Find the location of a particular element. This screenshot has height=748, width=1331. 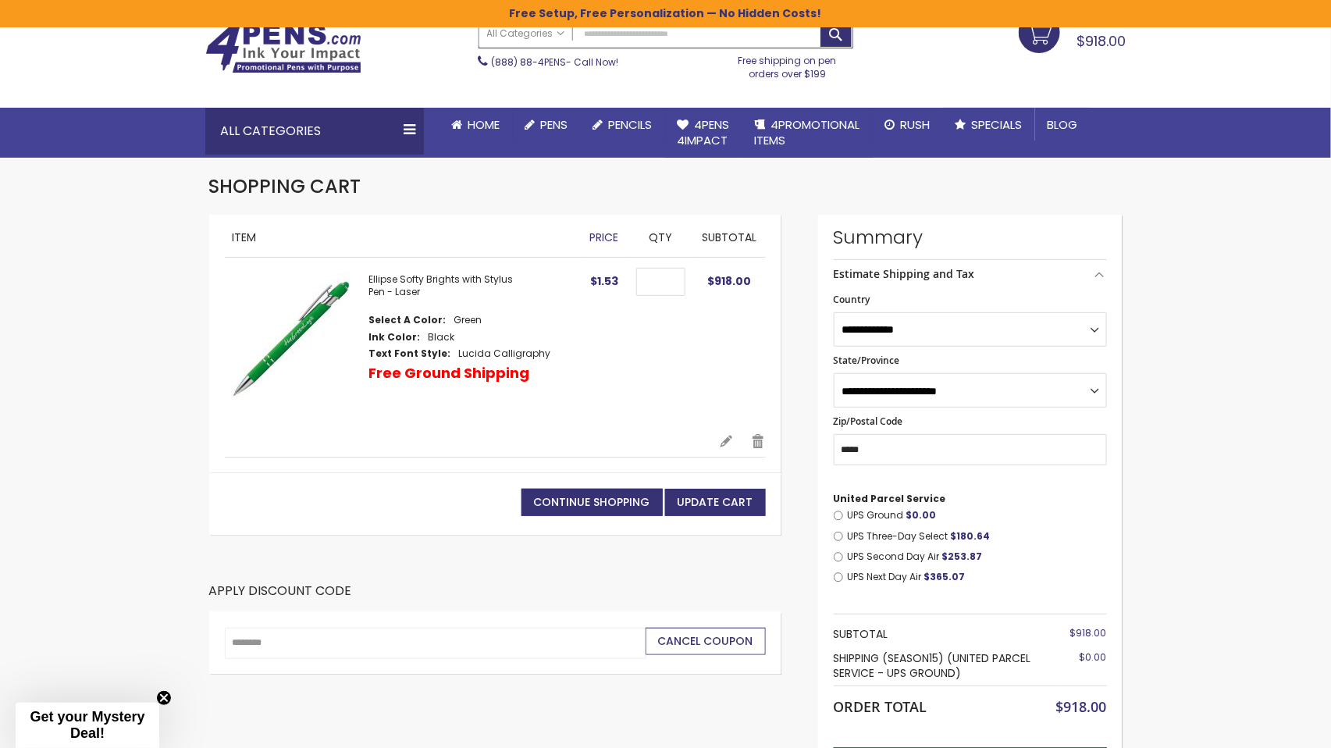

strong: Apply Discount Code is located at coordinates (280, 597).